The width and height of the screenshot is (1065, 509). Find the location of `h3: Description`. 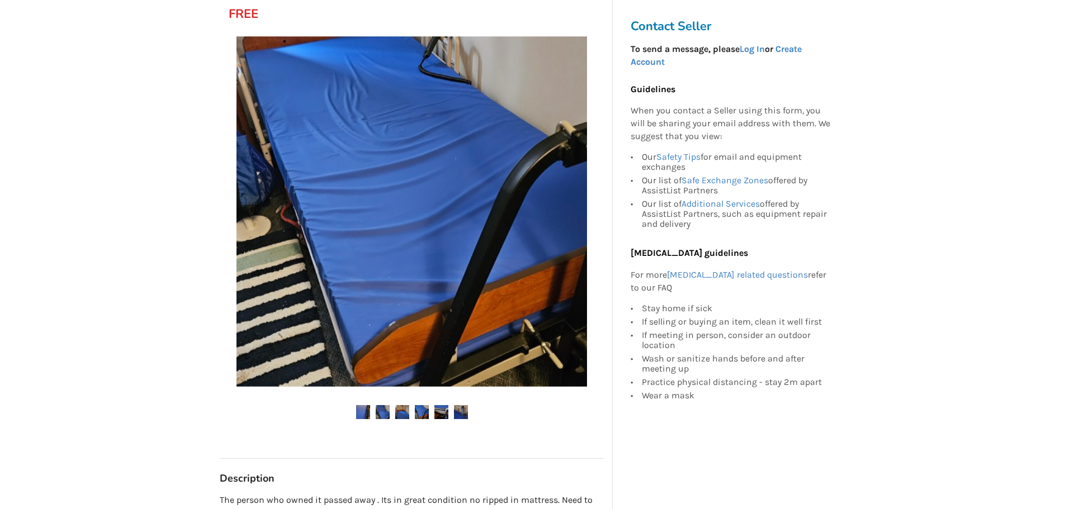

h3: Description is located at coordinates (412, 479).